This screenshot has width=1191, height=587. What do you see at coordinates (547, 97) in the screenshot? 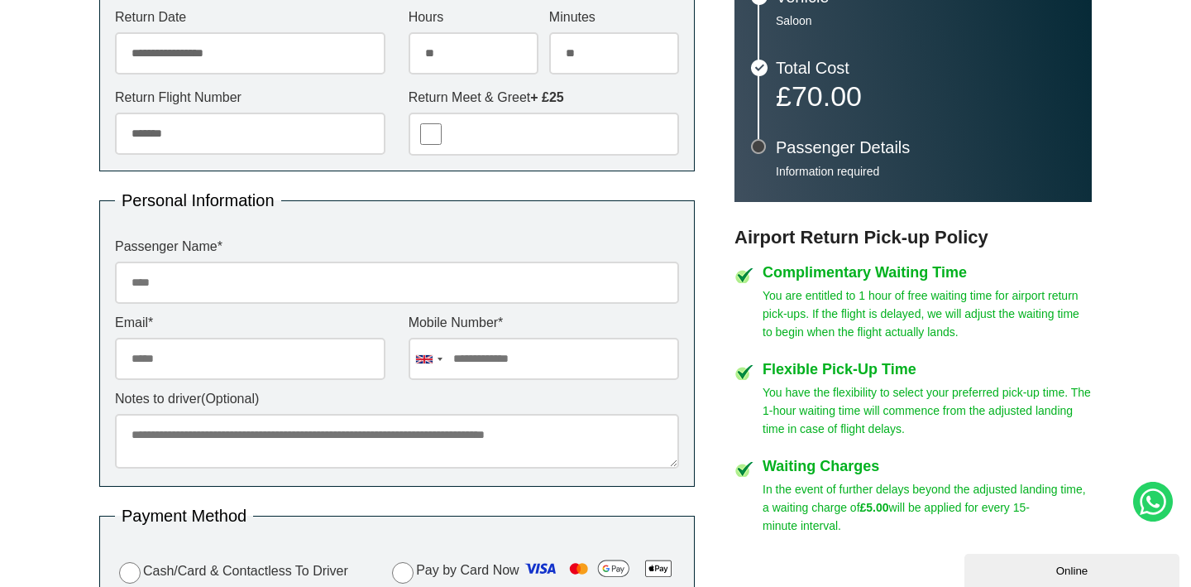
I see `strong: + £25` at bounding box center [547, 97].